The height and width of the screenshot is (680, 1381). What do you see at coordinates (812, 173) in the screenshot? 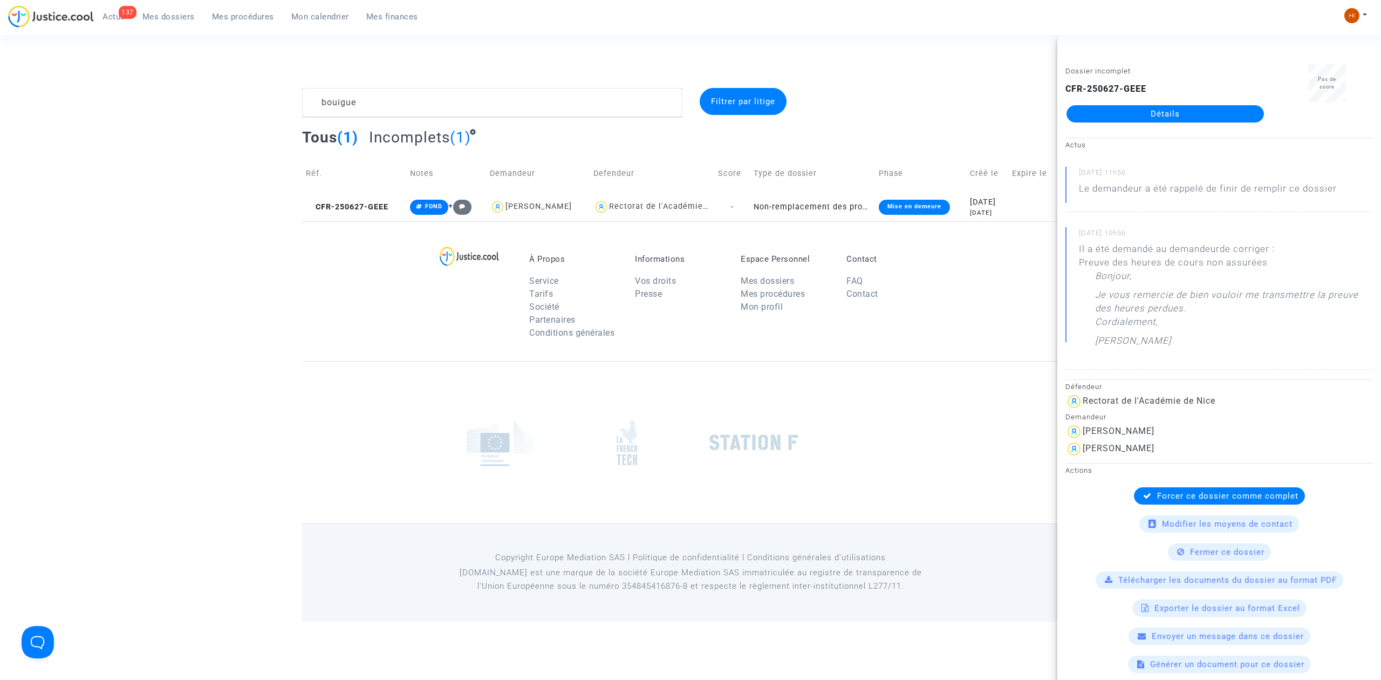
I see `td: Type de dossier` at bounding box center [812, 173].